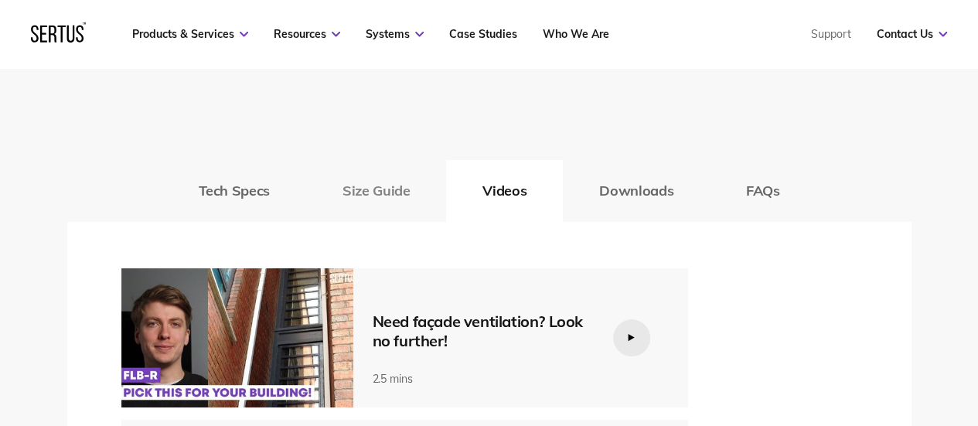 This screenshot has height=426, width=978. I want to click on a: Who We Are, so click(576, 34).